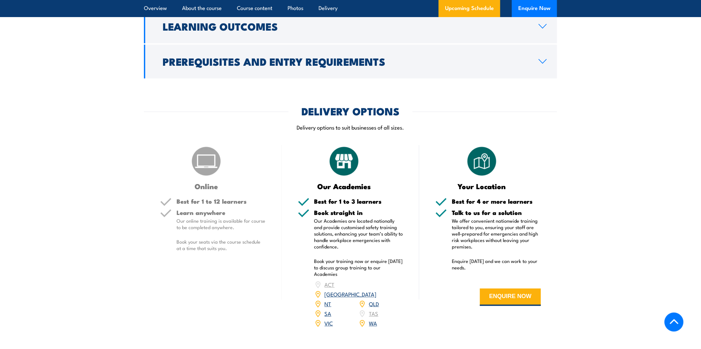 The width and height of the screenshot is (701, 349). Describe the element at coordinates (350, 127) in the screenshot. I see `p: Delivery options to suit businesses of all sizes.` at that location.